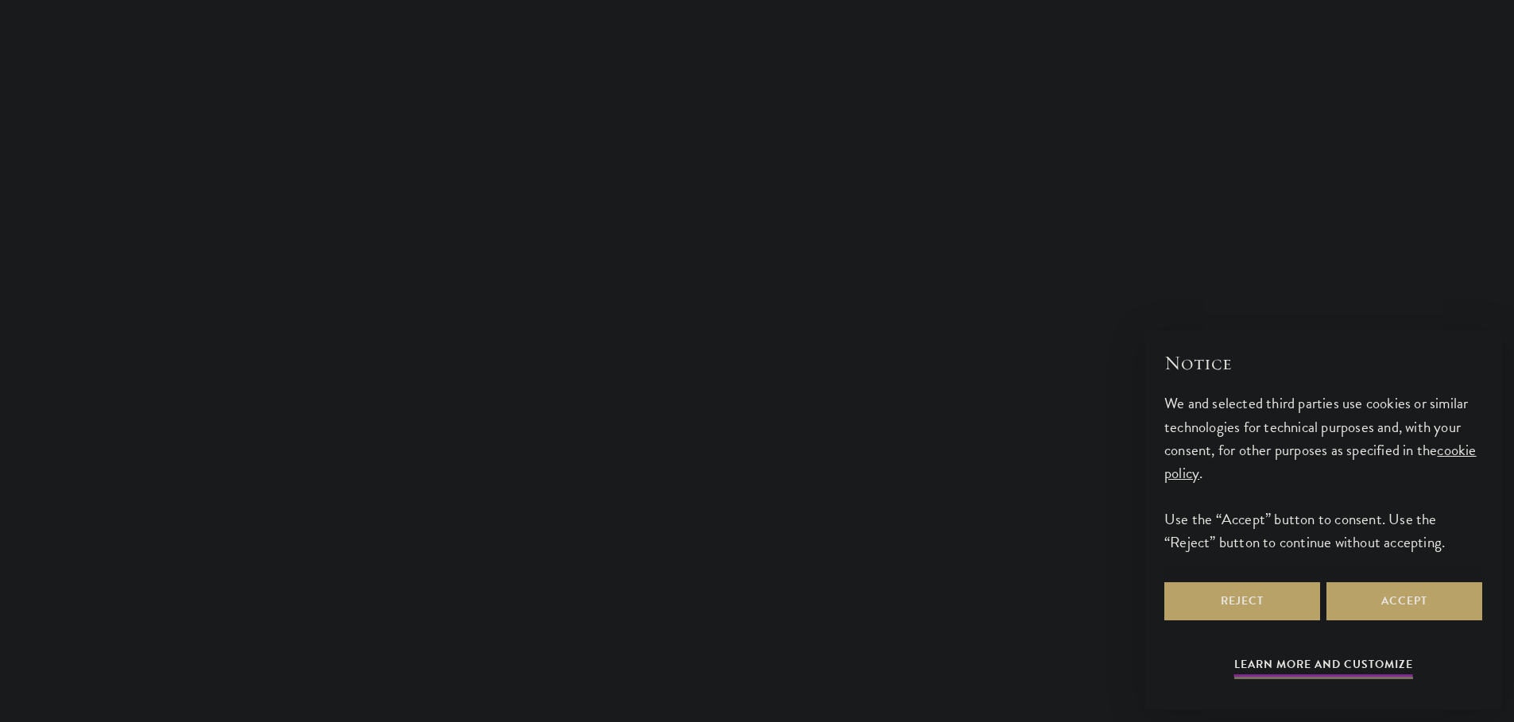 This screenshot has height=722, width=1514. Describe the element at coordinates (757, 290) in the screenshot. I see `h1: Join the world's next generation of leaders.` at that location.